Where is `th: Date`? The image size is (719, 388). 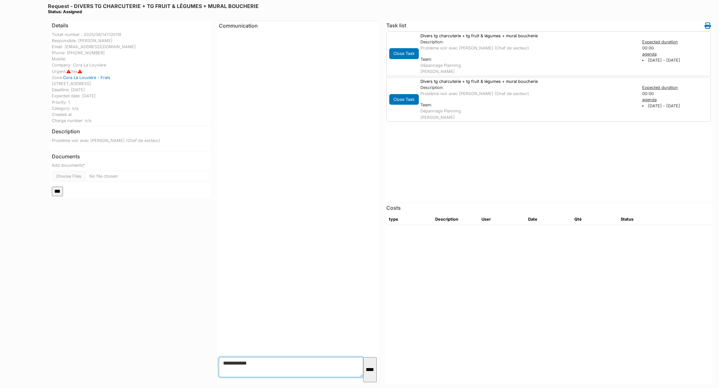 th: Date is located at coordinates (548, 219).